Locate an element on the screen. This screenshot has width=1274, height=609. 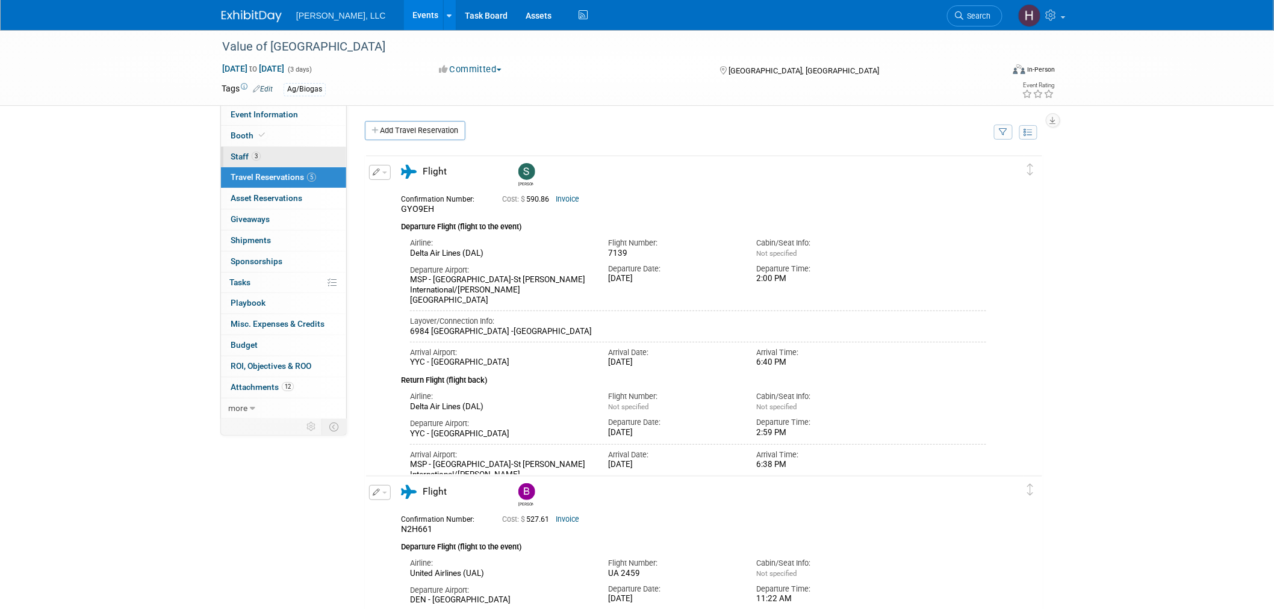
a: Budget is located at coordinates (284, 346).